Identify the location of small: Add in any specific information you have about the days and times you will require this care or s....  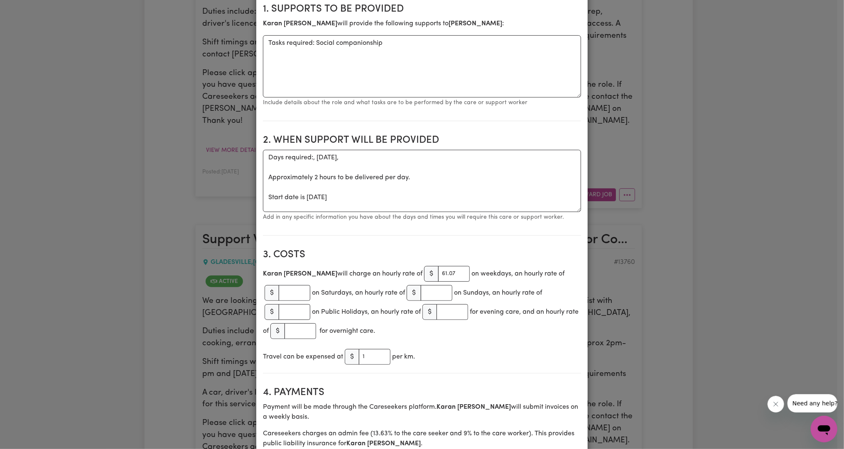
(413, 217).